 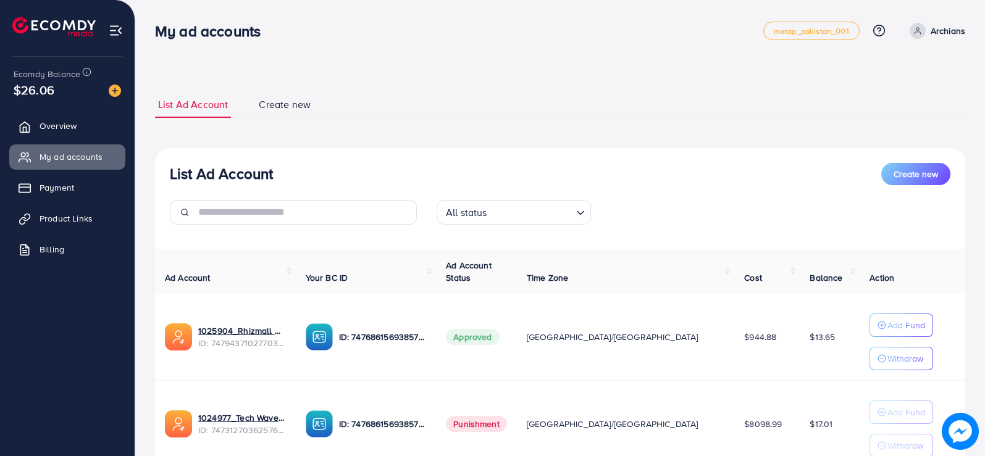 What do you see at coordinates (67, 126) in the screenshot?
I see `a: Overview` at bounding box center [67, 126].